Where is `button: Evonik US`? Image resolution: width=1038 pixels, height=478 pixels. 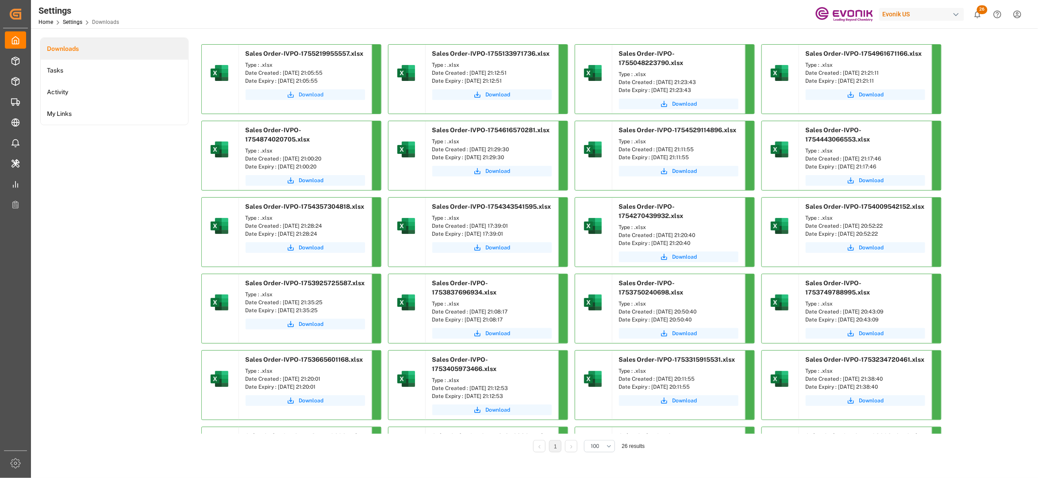
button: Evonik US is located at coordinates (923, 14).